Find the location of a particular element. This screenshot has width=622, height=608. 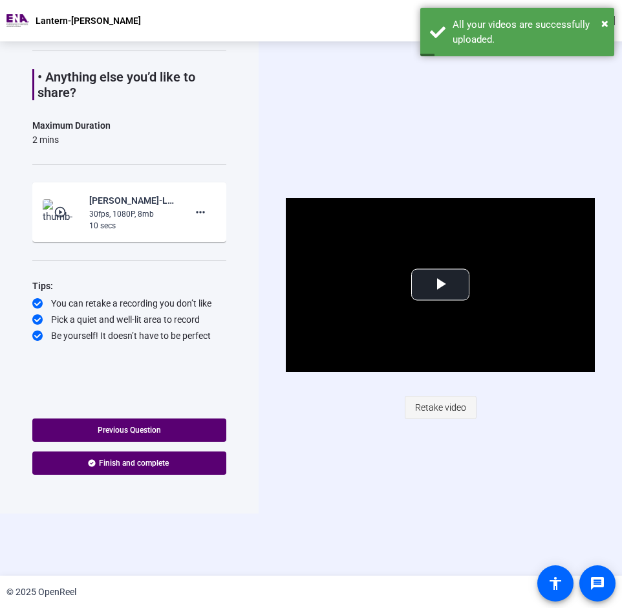

mat-icon: accessibility is located at coordinates (556, 584).